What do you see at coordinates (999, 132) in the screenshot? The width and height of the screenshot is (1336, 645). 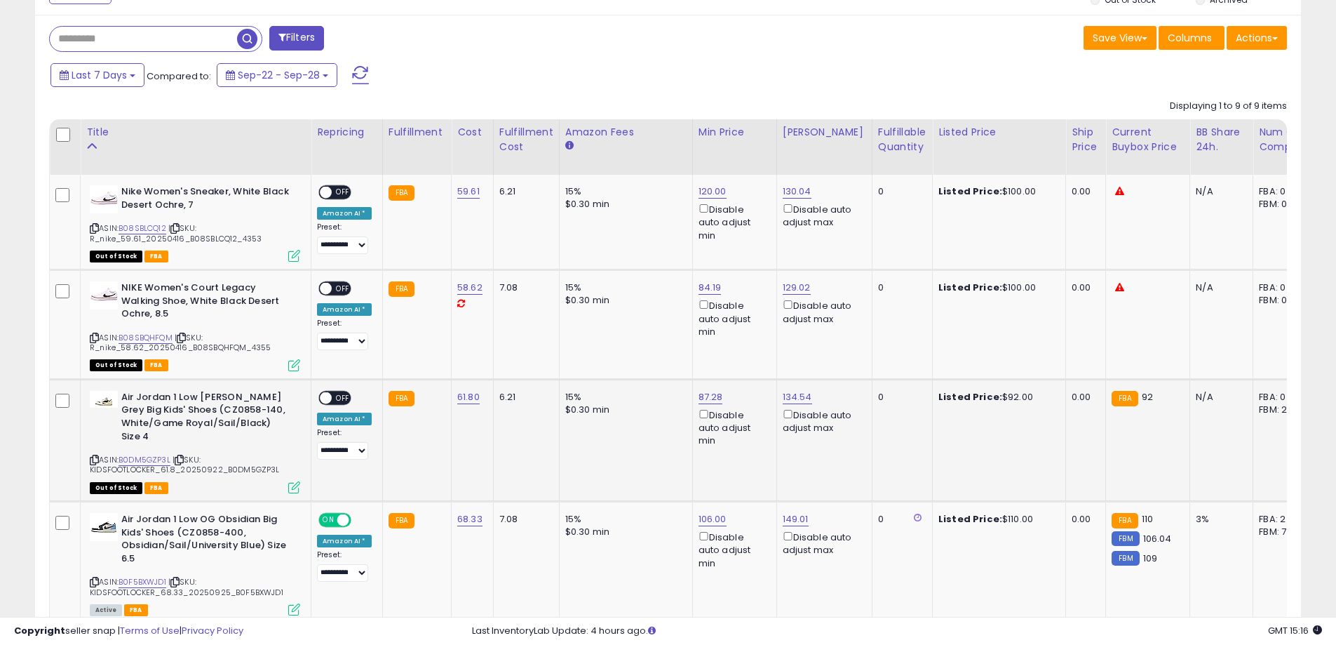 I see `div: Listed Price` at bounding box center [999, 132].